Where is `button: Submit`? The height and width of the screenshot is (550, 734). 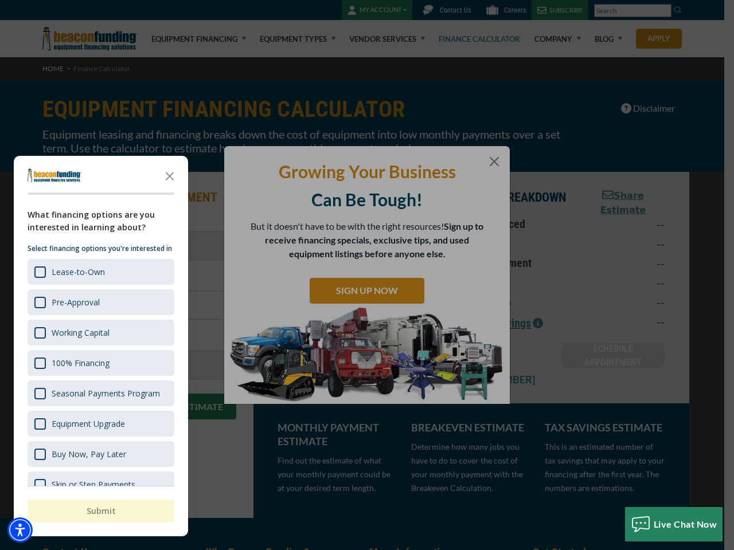
button: Submit is located at coordinates (101, 511).